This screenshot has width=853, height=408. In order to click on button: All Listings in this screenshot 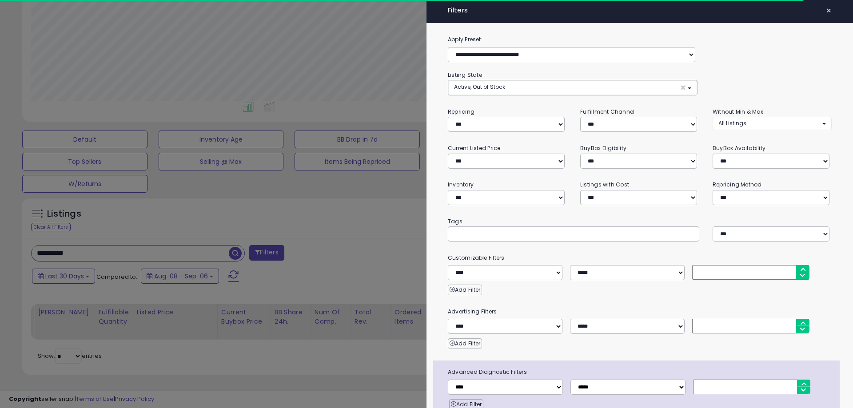, I will do `click(772, 123)`.